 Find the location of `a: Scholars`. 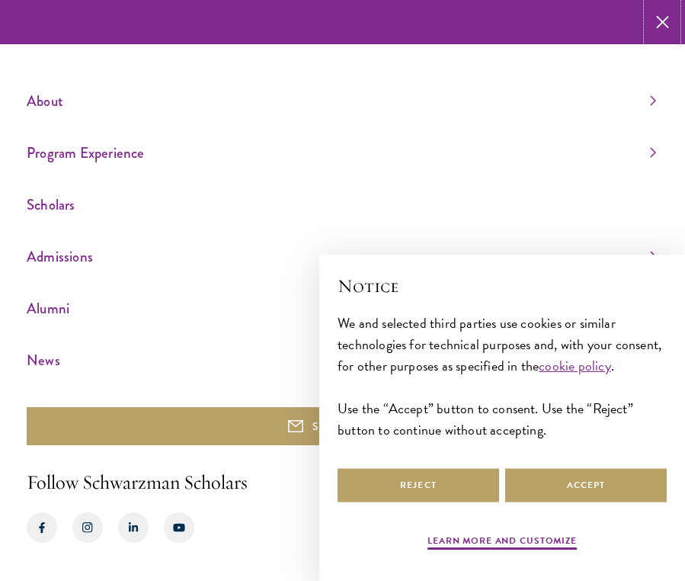

a: Scholars is located at coordinates (341, 204).